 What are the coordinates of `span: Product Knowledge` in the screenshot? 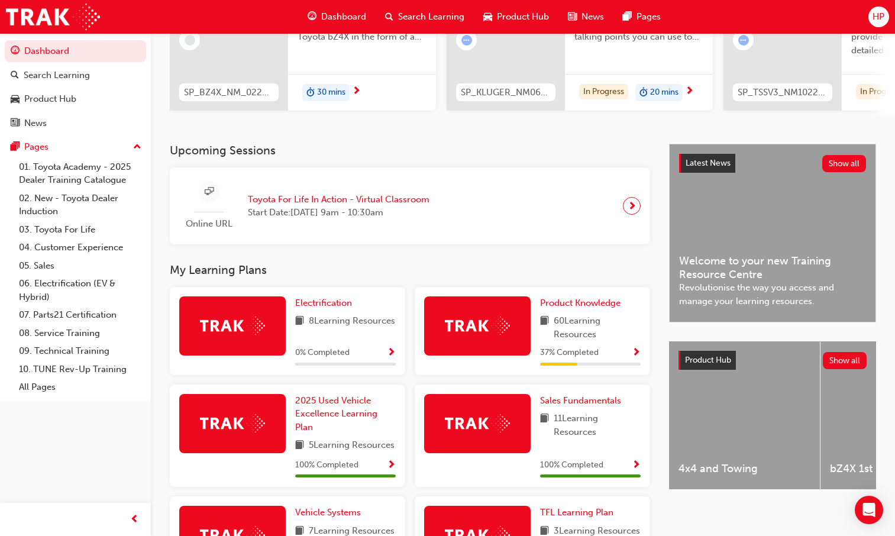 It's located at (580, 303).